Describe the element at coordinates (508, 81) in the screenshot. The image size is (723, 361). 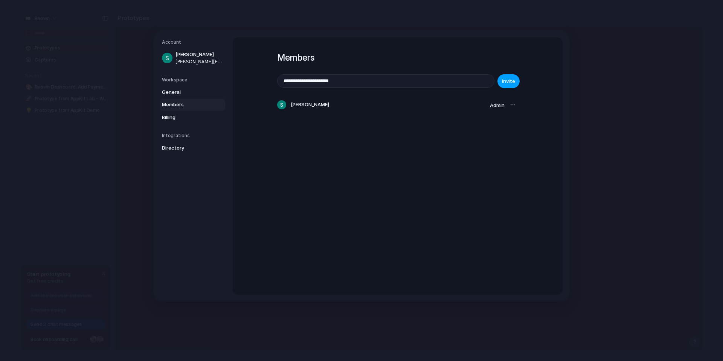
I see `span: Invite` at that location.